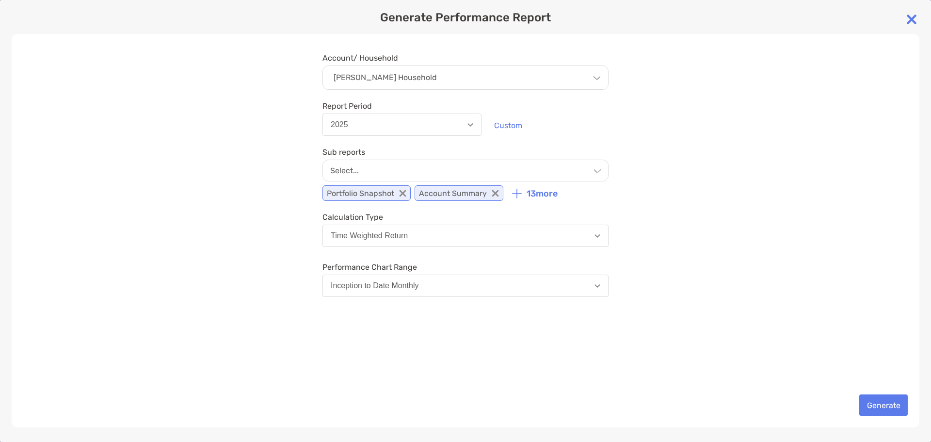 This screenshot has height=442, width=931. What do you see at coordinates (344, 152) in the screenshot?
I see `label: Sub reports` at bounding box center [344, 152].